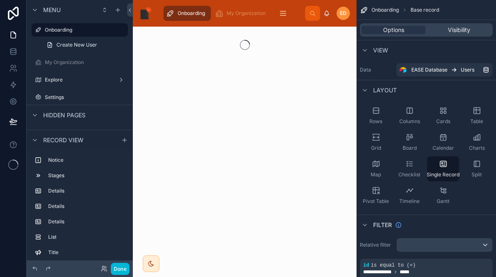  Describe the element at coordinates (84, 30) in the screenshot. I see `label: Onboarding` at that location.